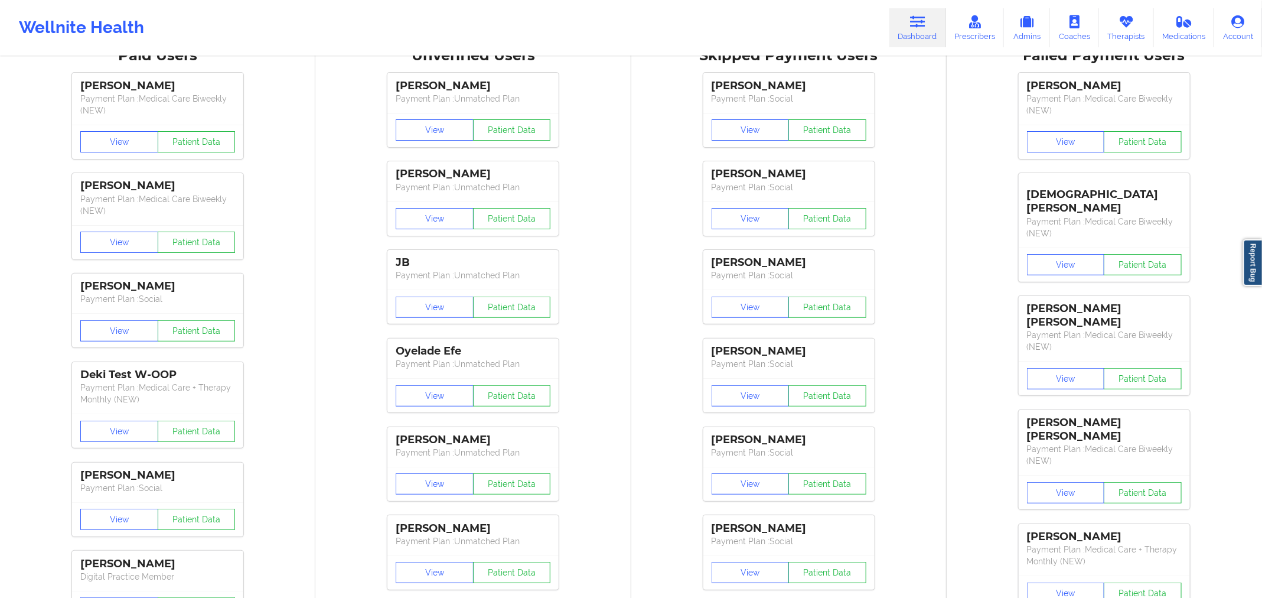 This screenshot has width=1262, height=598. What do you see at coordinates (789, 56) in the screenshot?
I see `div: Skipped Payment Users` at bounding box center [789, 56].